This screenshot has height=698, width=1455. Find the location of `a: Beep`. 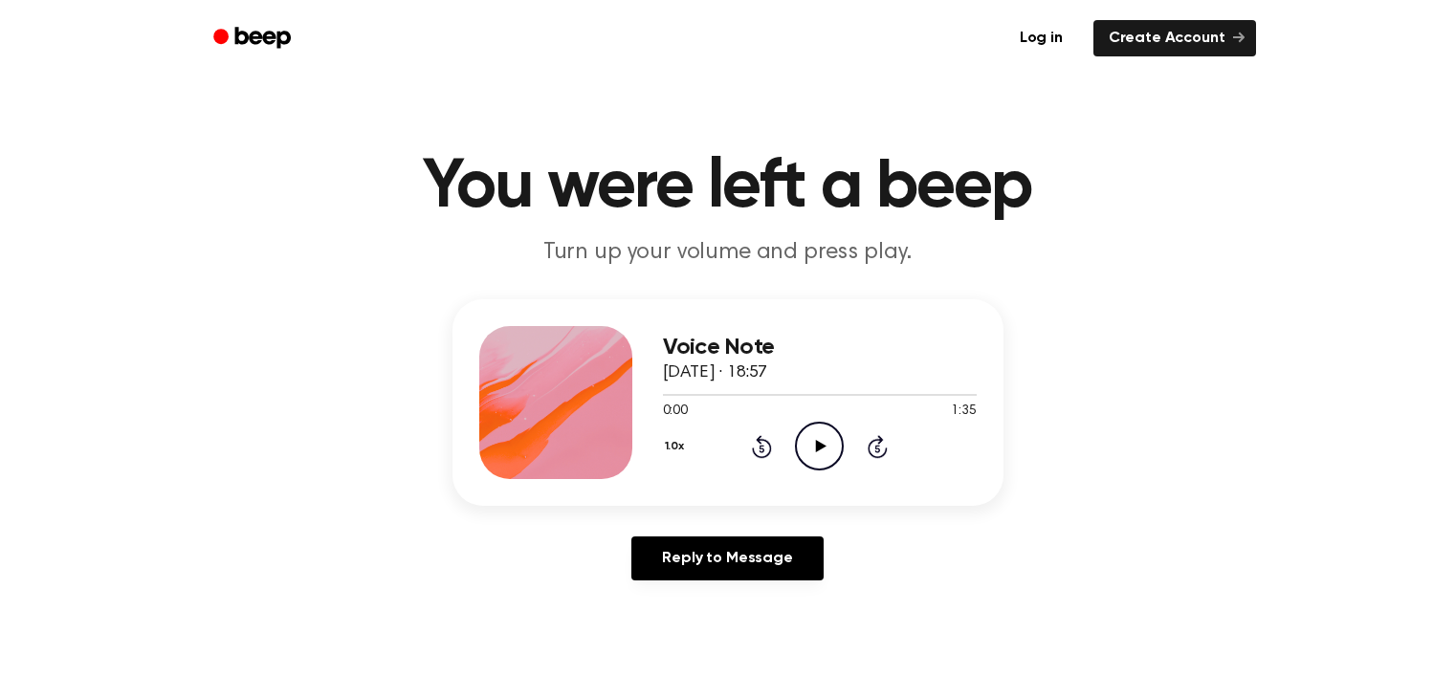

a: Beep is located at coordinates (254, 38).